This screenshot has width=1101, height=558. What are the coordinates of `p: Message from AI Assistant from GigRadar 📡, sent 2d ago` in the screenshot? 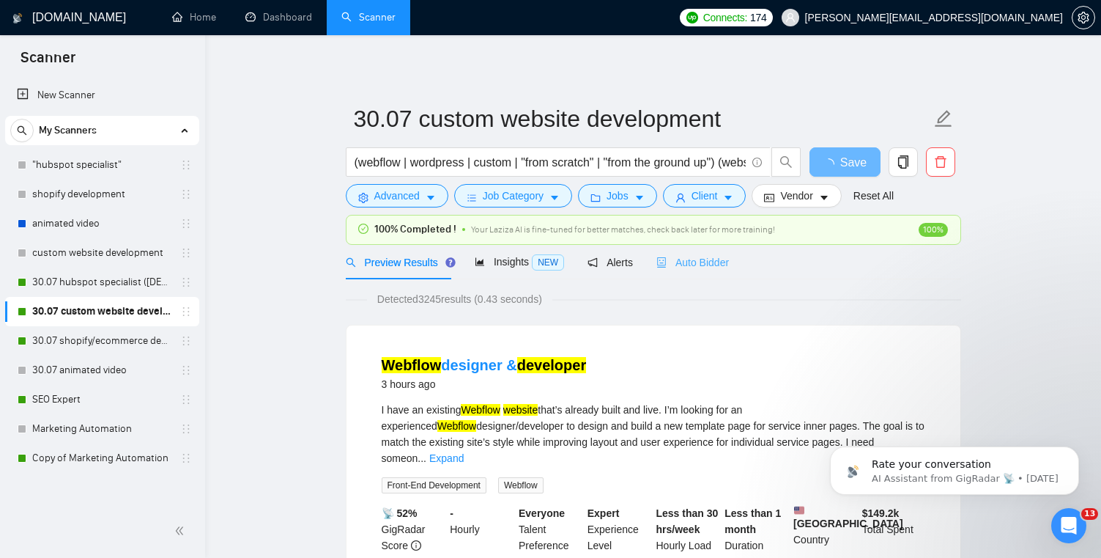 It's located at (158, 63).